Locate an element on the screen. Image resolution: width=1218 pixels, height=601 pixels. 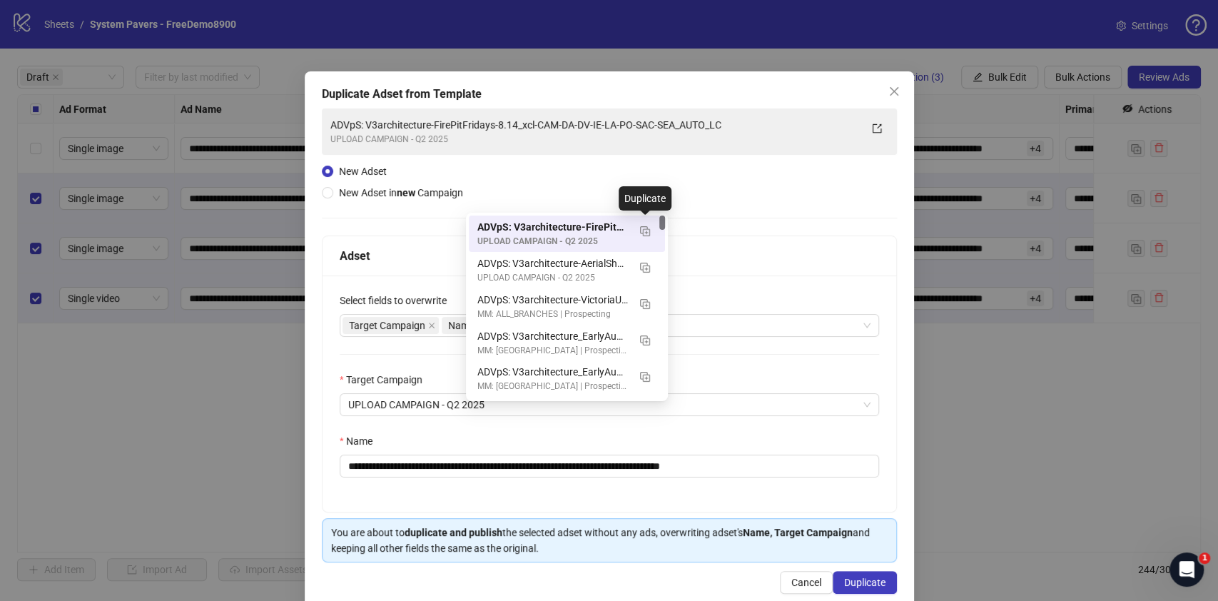
label: Name is located at coordinates (360, 441).